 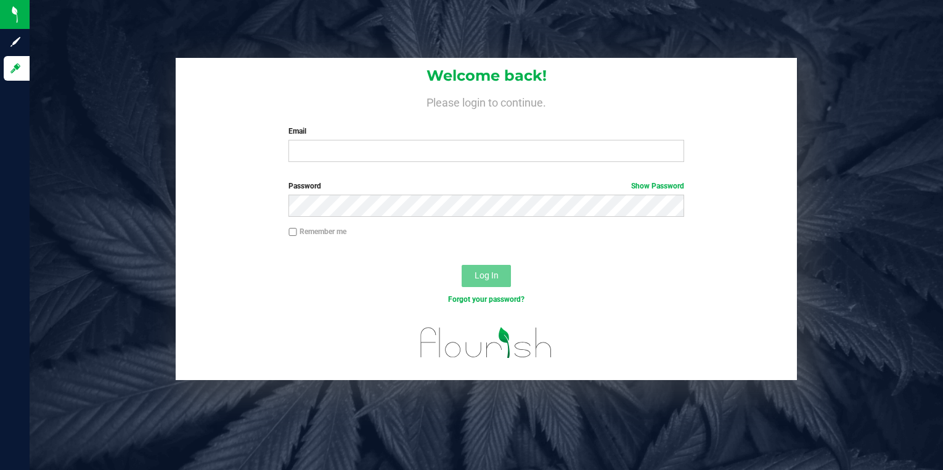 What do you see at coordinates (486, 131) in the screenshot?
I see `label: Email` at bounding box center [486, 131].